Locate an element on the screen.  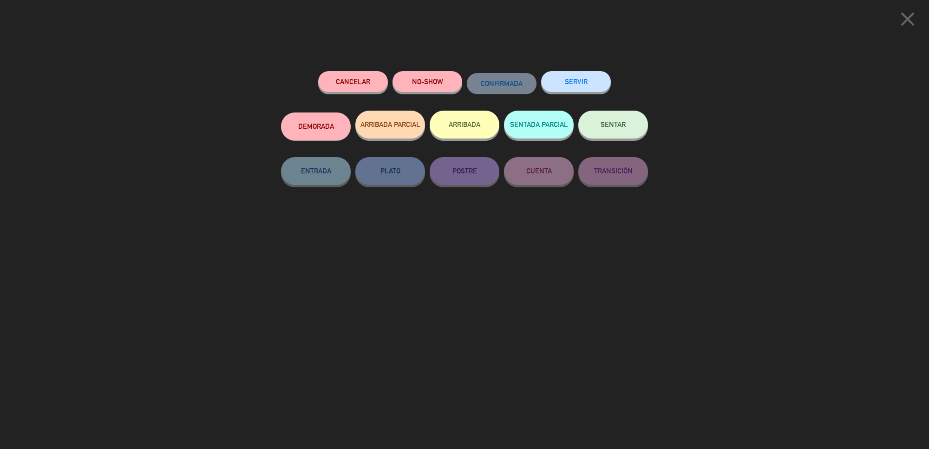
button: SENTADA PARCIAL is located at coordinates (539, 124).